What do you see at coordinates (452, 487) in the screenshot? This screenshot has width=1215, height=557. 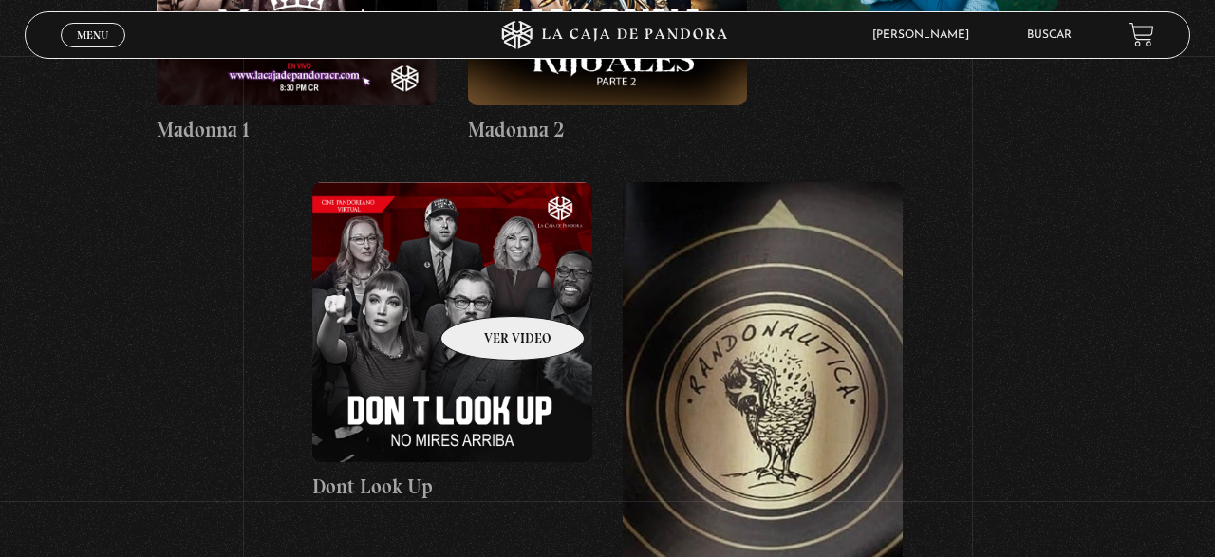 I see `h4: Dont Look Up` at bounding box center [452, 487].